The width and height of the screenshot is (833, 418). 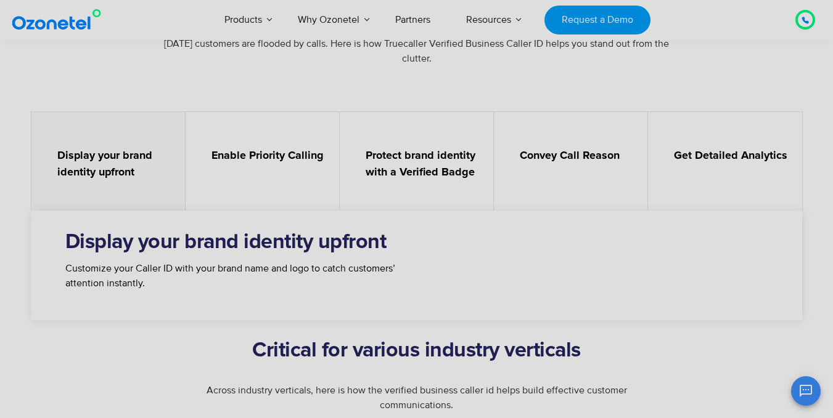 What do you see at coordinates (108, 165) in the screenshot?
I see `a: Display your brand identity upfront` at bounding box center [108, 165].